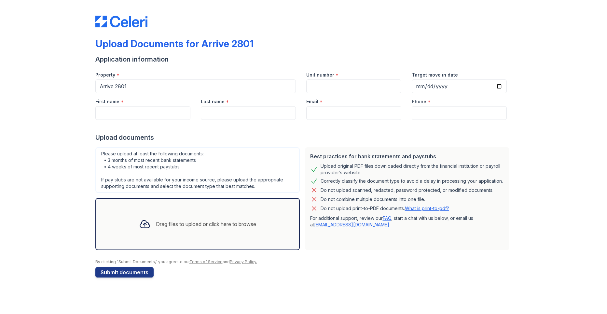 This screenshot has width=607, height=314. Describe the element at coordinates (304, 262) in the screenshot. I see `div: By clicking "Submit Documents," you agree to our and` at that location.